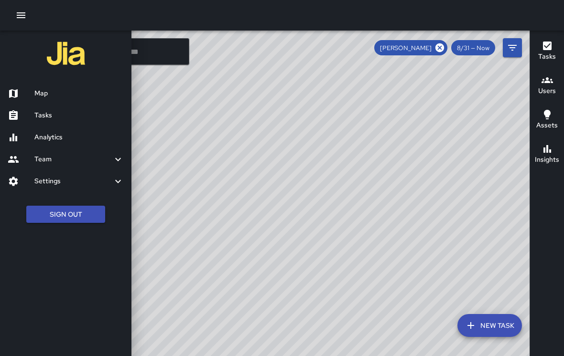 This screenshot has width=564, height=356. I want to click on button: Sign Out, so click(65, 214).